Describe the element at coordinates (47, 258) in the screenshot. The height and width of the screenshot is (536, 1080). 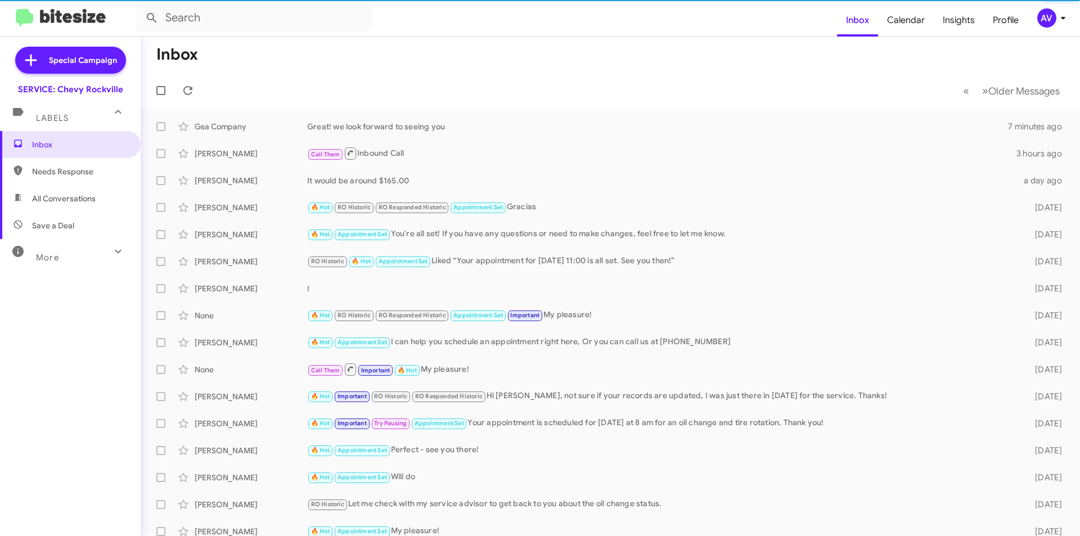
I see `span: More` at that location.